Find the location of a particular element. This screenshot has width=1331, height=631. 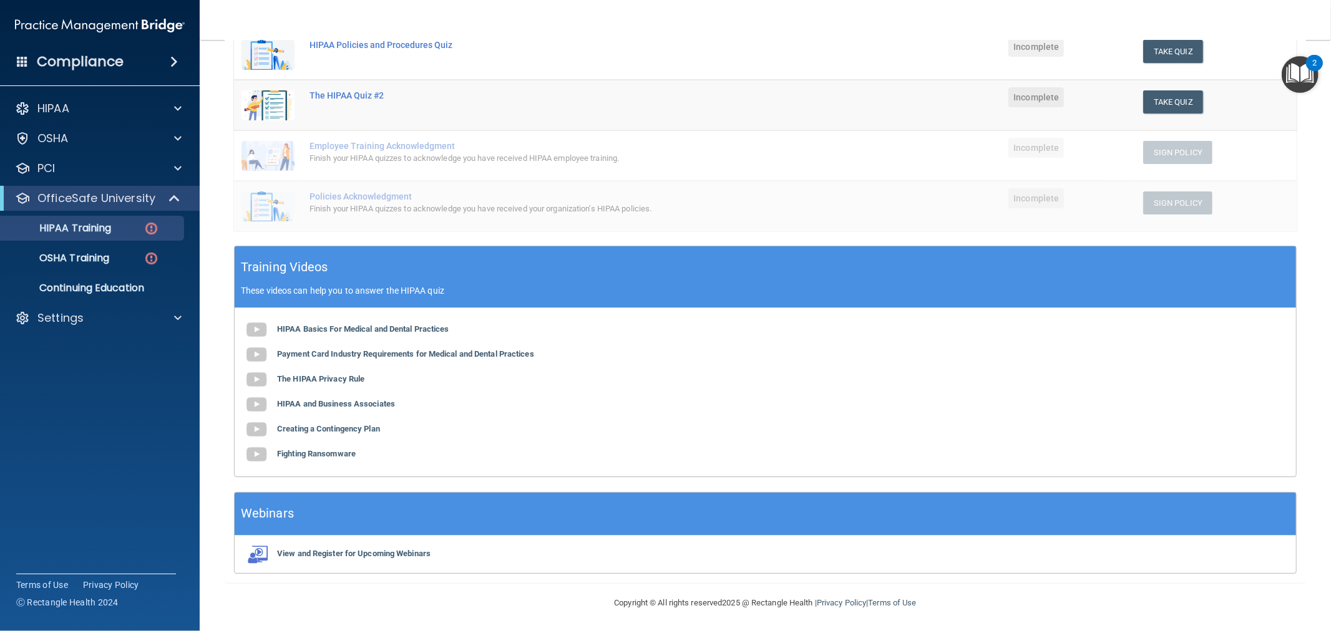

b: HIPAA Basics For Medical and Dental Practices is located at coordinates (363, 329).